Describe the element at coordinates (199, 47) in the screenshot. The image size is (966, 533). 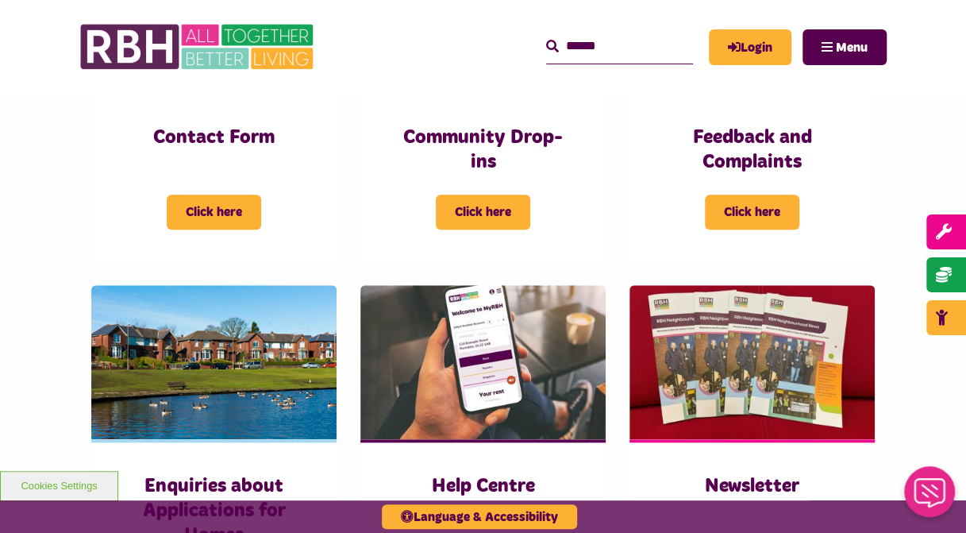
I see `img: RBH` at that location.